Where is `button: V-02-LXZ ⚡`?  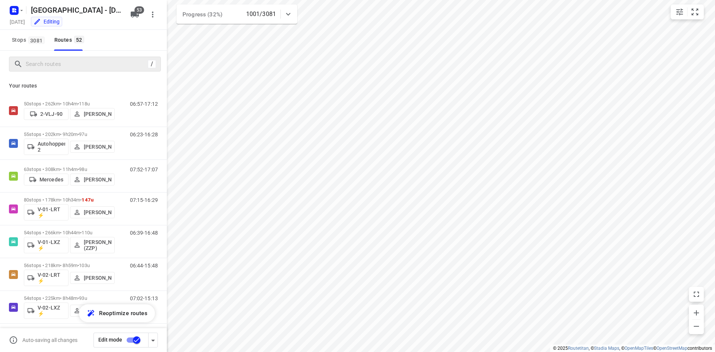
button: V-02-LXZ ⚡ is located at coordinates (46, 310).